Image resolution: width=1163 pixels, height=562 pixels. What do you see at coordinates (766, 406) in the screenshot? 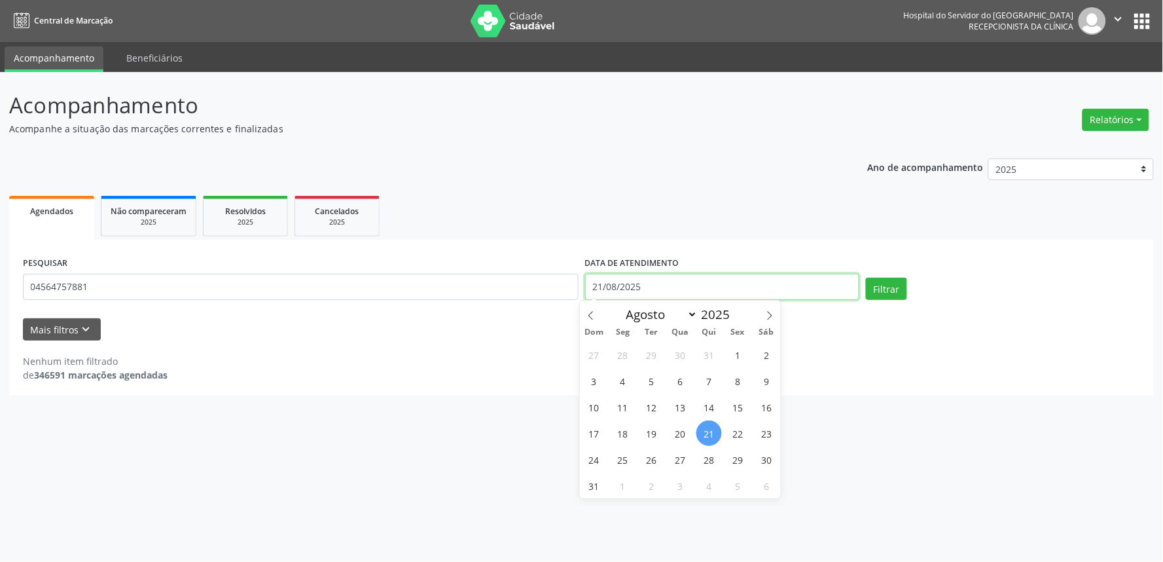
I see `span: Agosto 16, 2025` at bounding box center [766, 406].